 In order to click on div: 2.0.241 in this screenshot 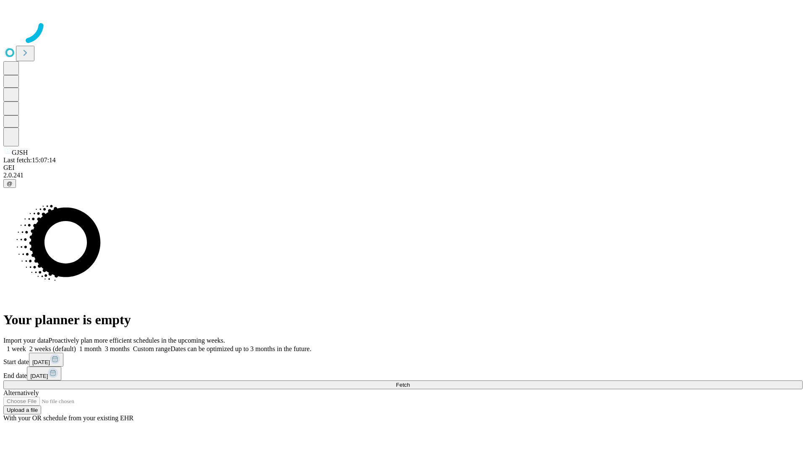, I will do `click(403, 175)`.